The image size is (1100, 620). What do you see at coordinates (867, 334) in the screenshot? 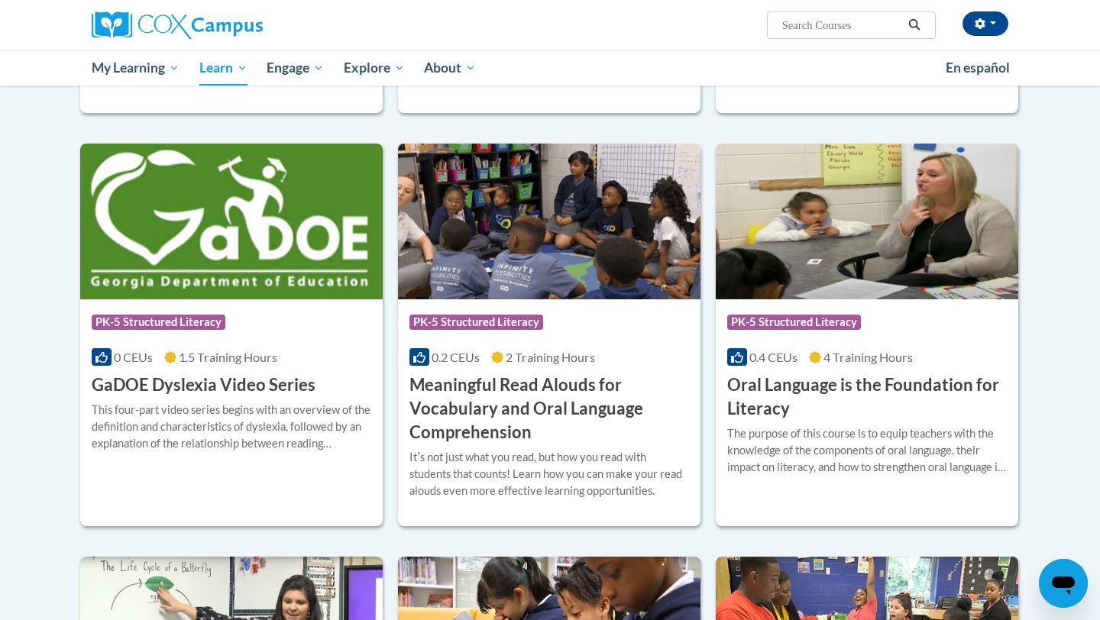
I see `a: Course LogoPK-5 Structured Literacy0.4 CEUs4 Training Hours Oral Language is the Foundation for L...` at bounding box center [867, 334].